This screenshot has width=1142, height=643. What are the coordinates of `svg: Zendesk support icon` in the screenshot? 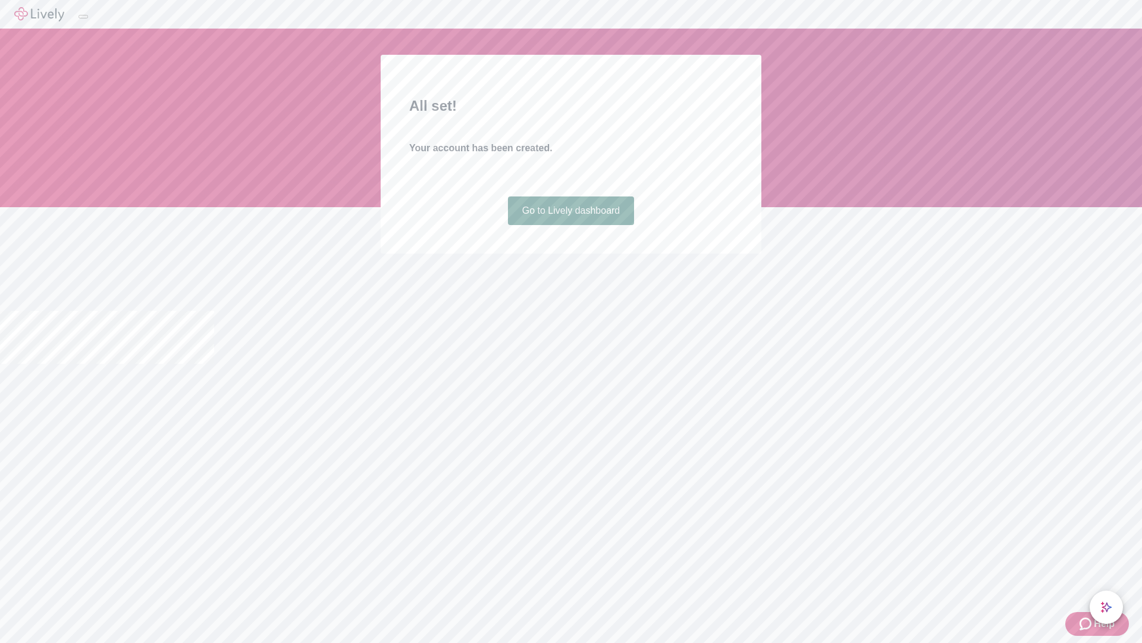 It's located at (1087, 624).